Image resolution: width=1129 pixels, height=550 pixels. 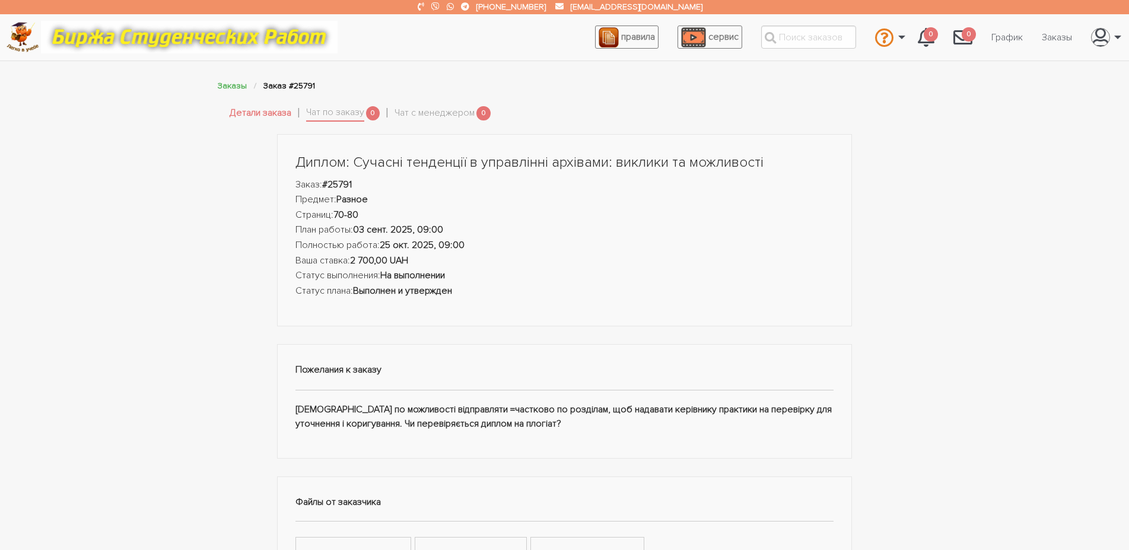 I want to click on input: Поиск заказов, so click(x=808, y=37).